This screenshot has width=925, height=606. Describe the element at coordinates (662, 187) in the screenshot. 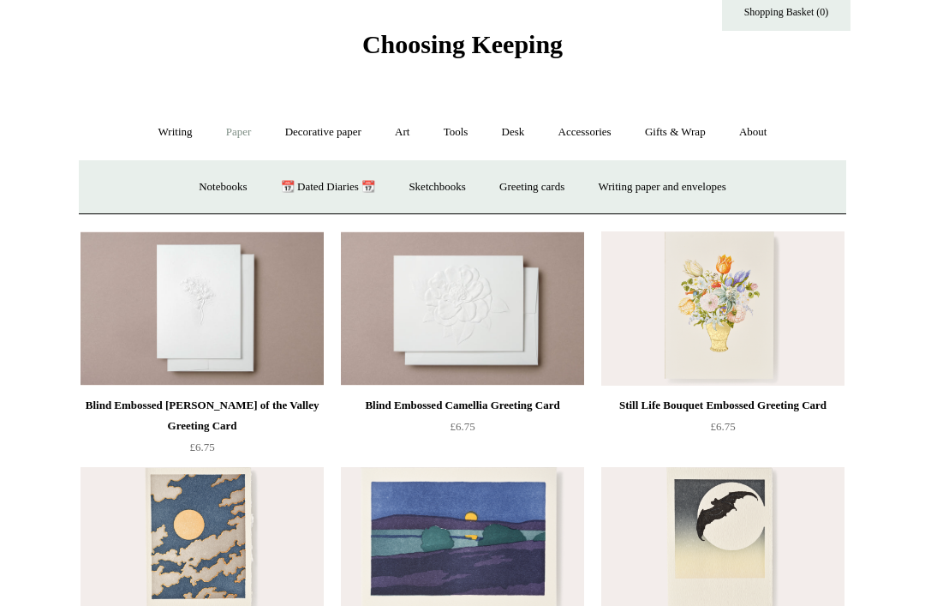

I see `a: Writing paper and envelopes` at that location.